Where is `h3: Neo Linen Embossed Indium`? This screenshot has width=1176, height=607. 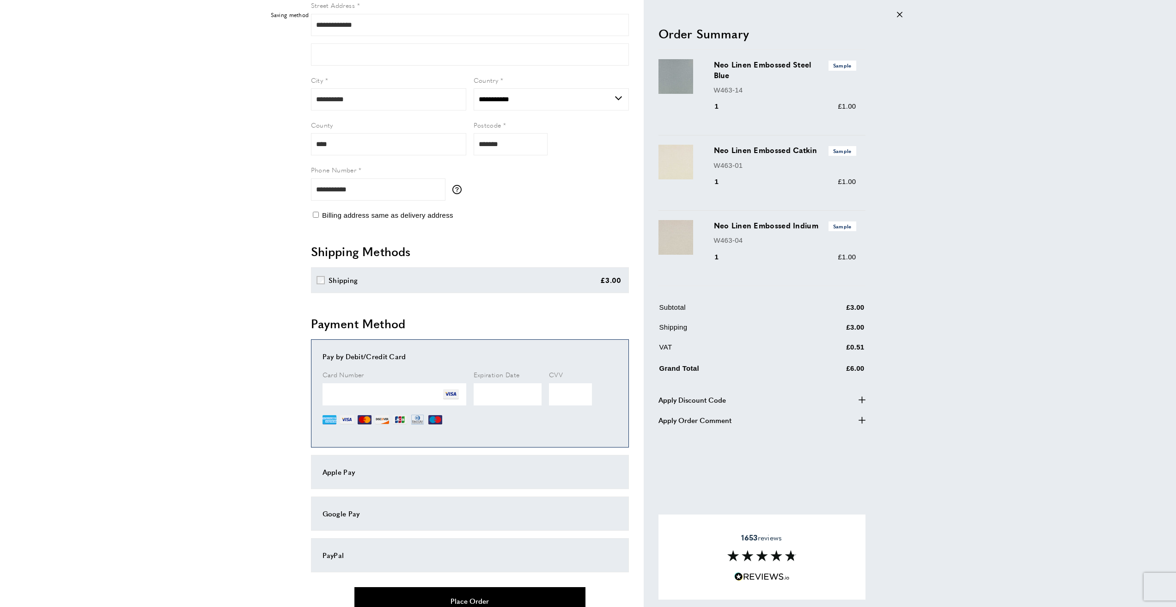 h3: Neo Linen Embossed Indium is located at coordinates (785, 225).